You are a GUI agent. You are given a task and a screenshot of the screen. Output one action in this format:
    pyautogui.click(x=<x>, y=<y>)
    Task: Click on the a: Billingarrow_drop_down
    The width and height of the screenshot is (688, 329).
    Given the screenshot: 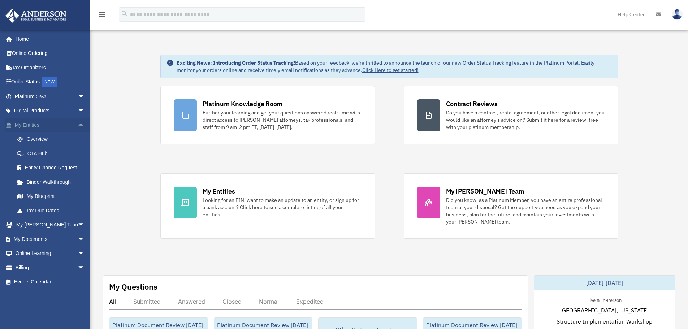 What is the action you would take?
    pyautogui.click(x=50, y=268)
    